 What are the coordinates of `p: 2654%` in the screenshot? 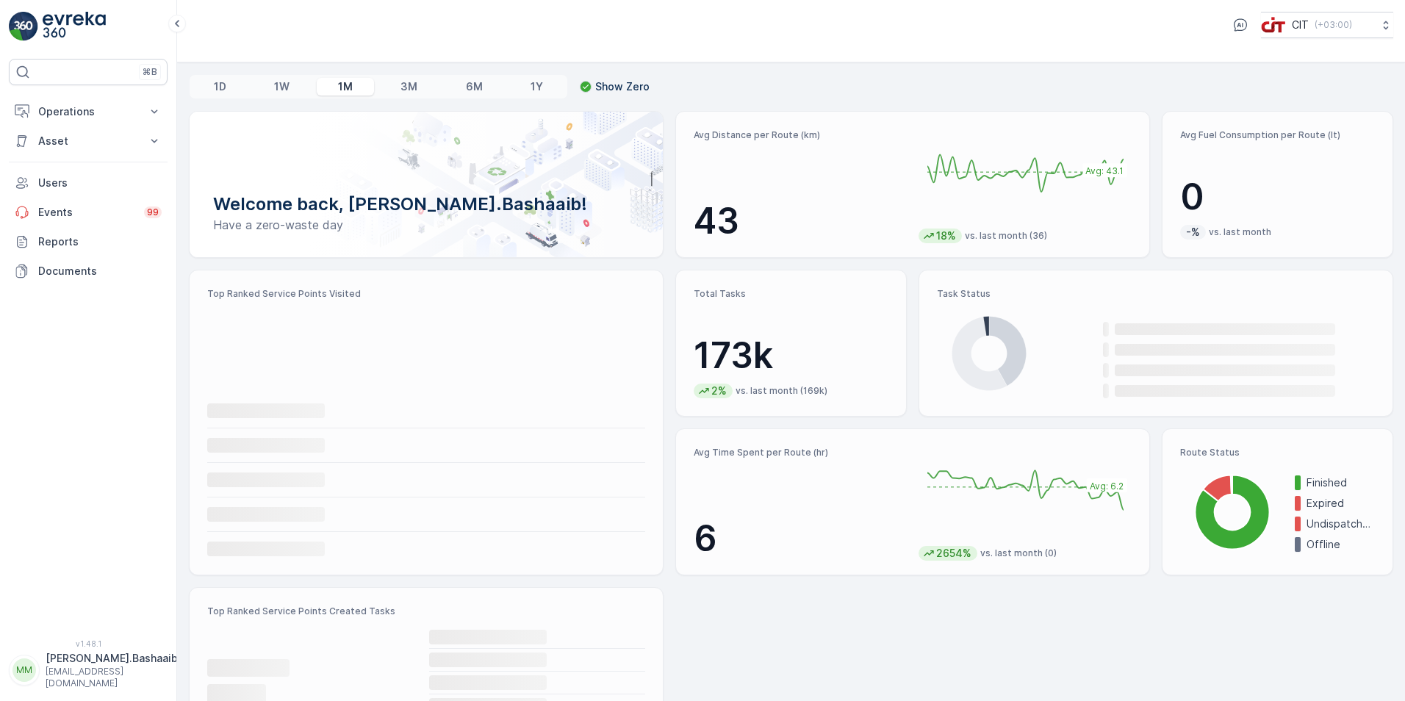 It's located at (954, 553).